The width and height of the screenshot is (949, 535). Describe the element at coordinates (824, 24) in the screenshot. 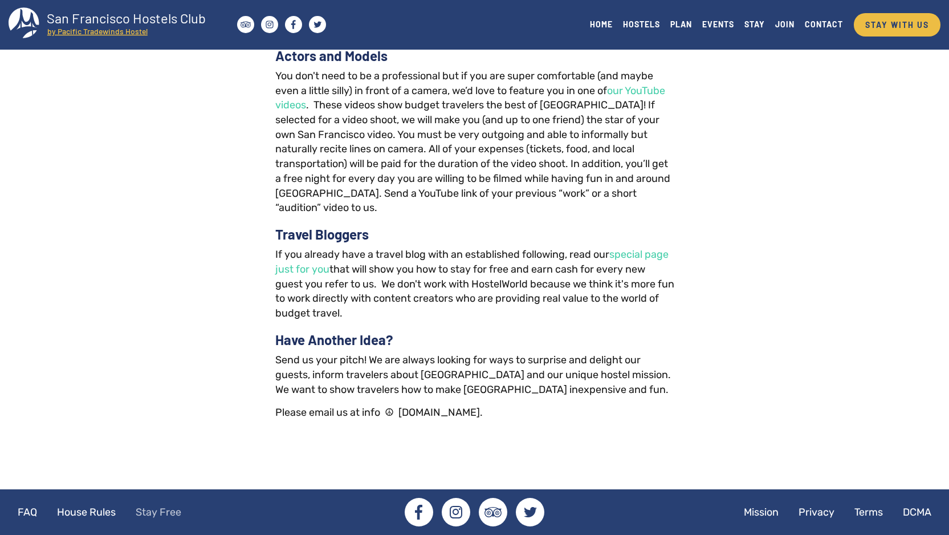

I see `a: CONTACT` at that location.